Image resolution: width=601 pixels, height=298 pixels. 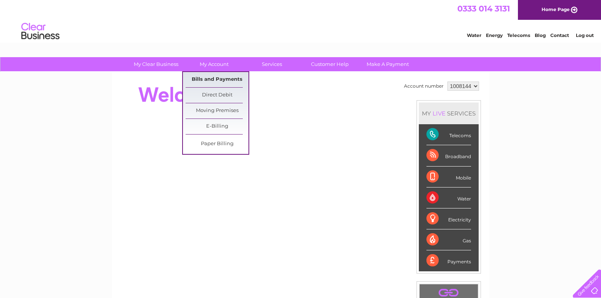 I want to click on div: Telecoms, so click(x=448, y=134).